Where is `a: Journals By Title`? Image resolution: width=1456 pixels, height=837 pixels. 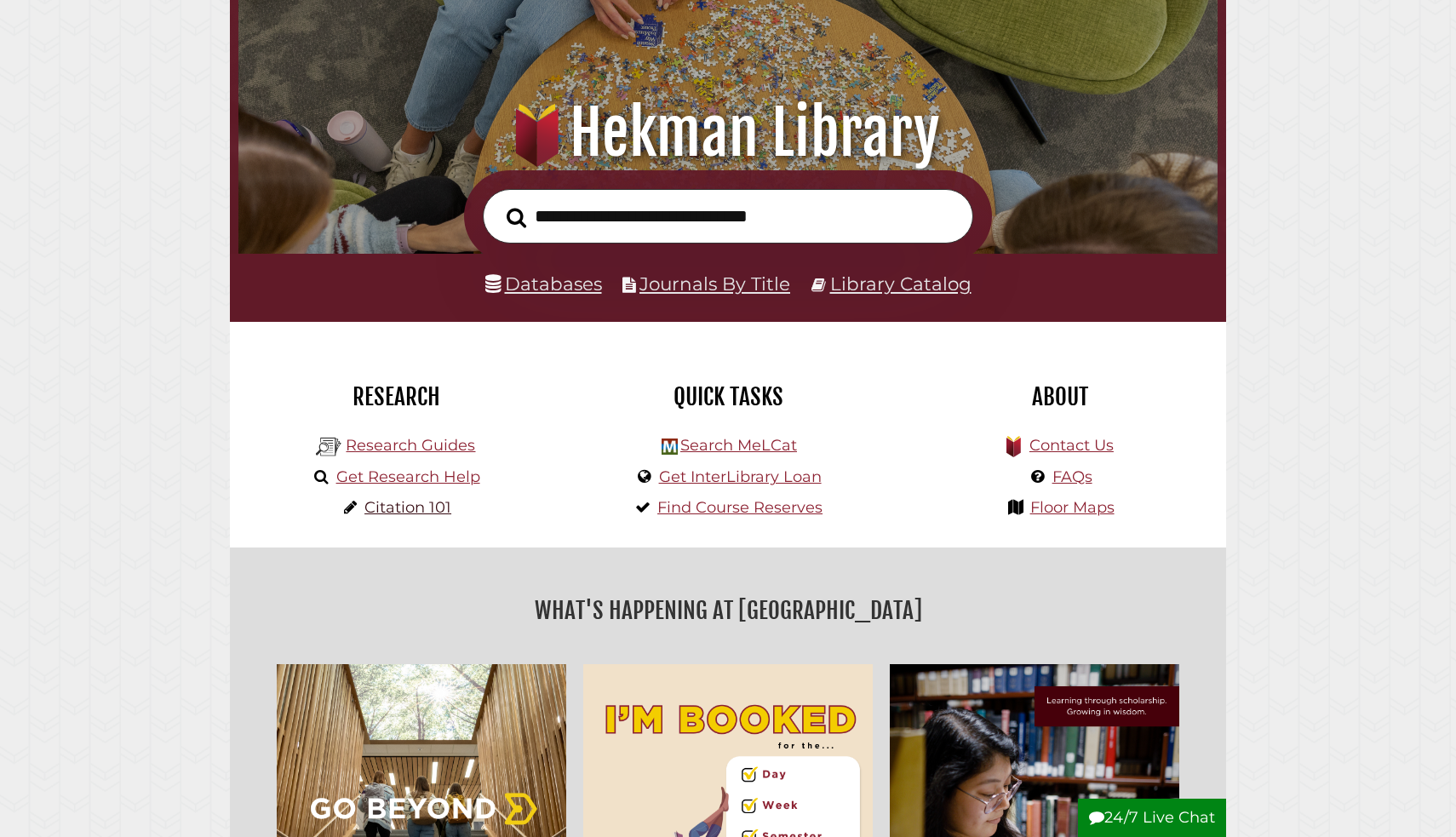 a: Journals By Title is located at coordinates (714, 284).